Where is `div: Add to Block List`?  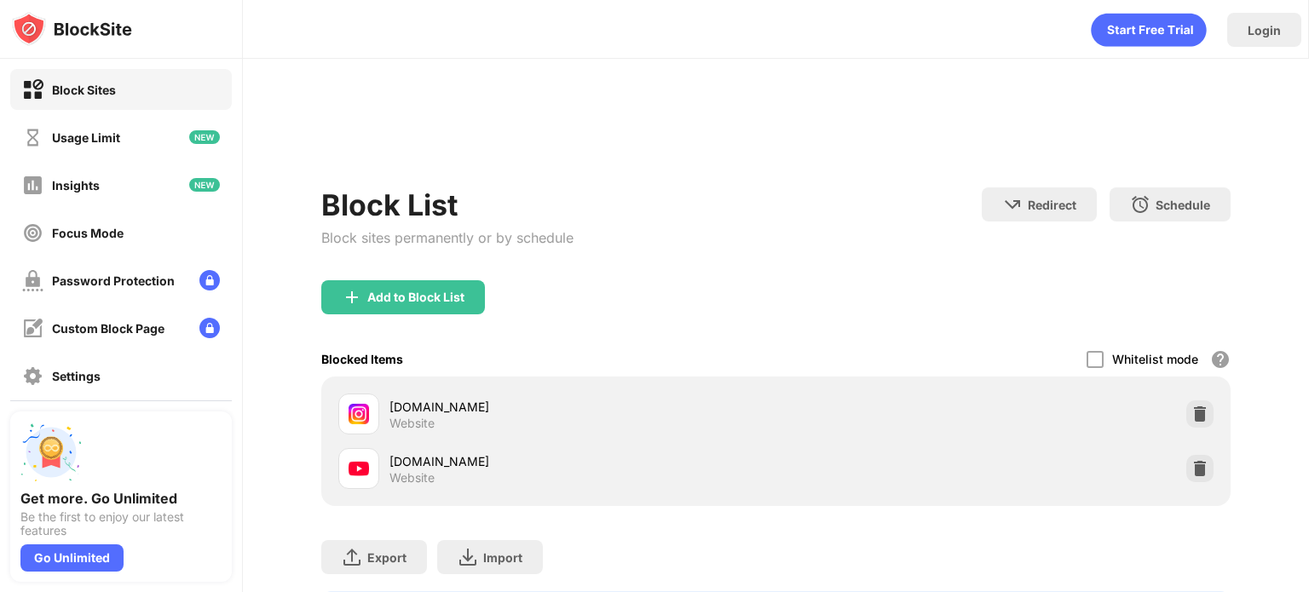
div: Add to Block List is located at coordinates (416, 297).